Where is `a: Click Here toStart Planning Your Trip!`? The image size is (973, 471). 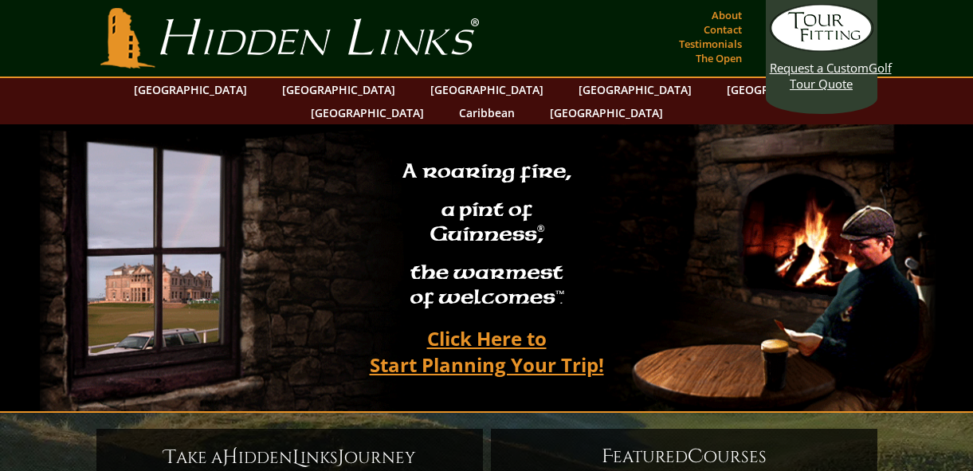 a: Click Here toStart Planning Your Trip! is located at coordinates (487, 351).